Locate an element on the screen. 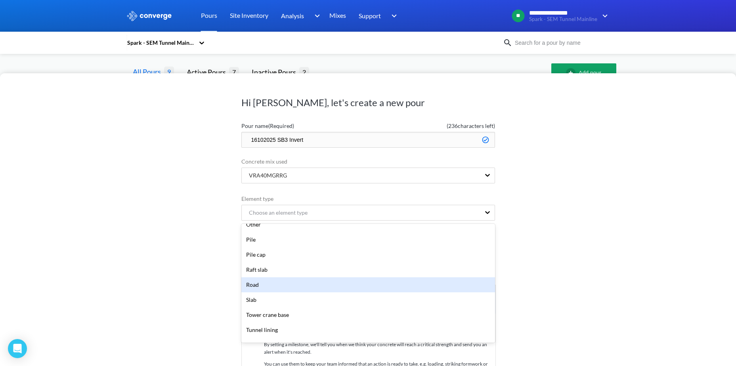  span: Support is located at coordinates (370, 15).